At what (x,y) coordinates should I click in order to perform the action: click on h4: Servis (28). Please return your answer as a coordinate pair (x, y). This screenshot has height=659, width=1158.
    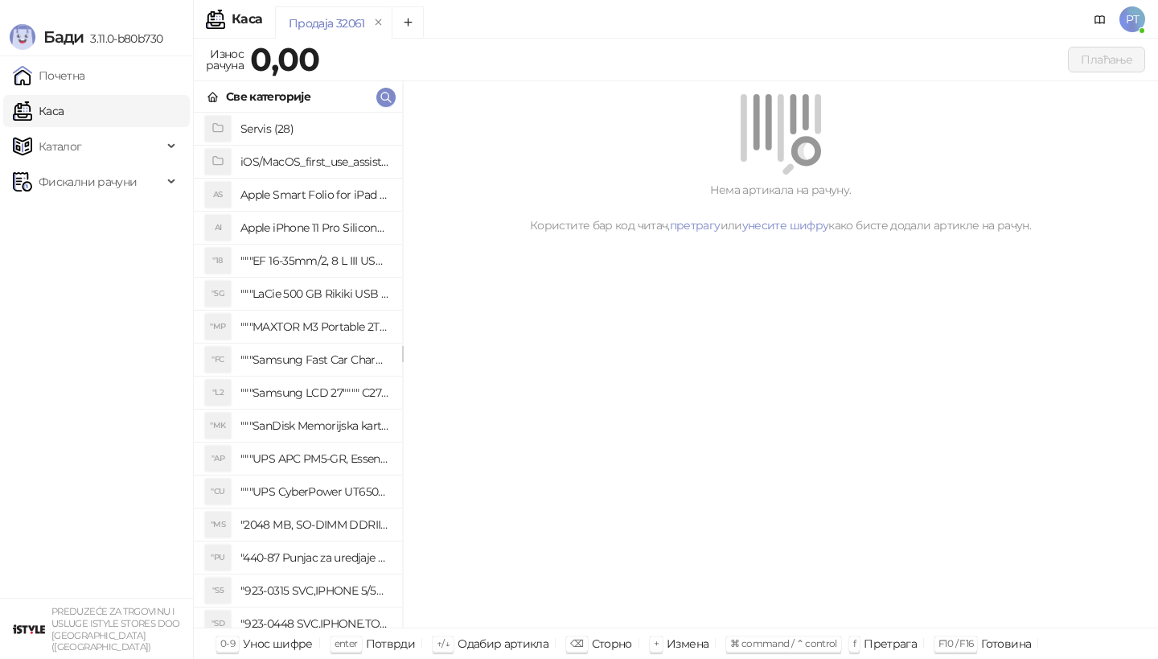
    Looking at the image, I should click on (315, 129).